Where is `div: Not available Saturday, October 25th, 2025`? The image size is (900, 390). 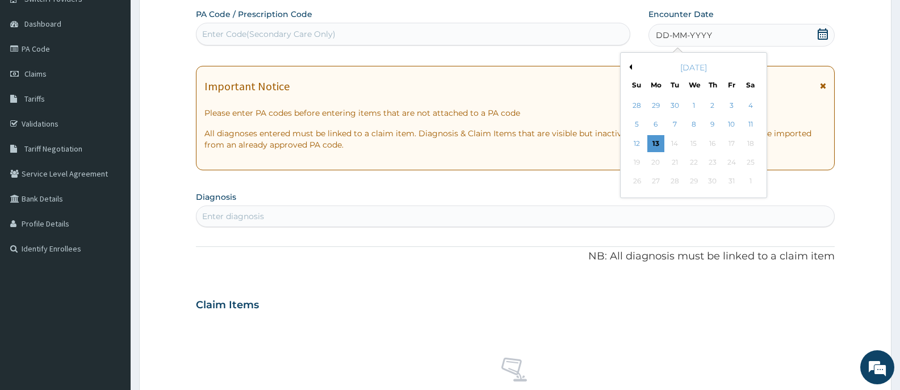 div: Not available Saturday, October 25th, 2025 is located at coordinates (751, 162).